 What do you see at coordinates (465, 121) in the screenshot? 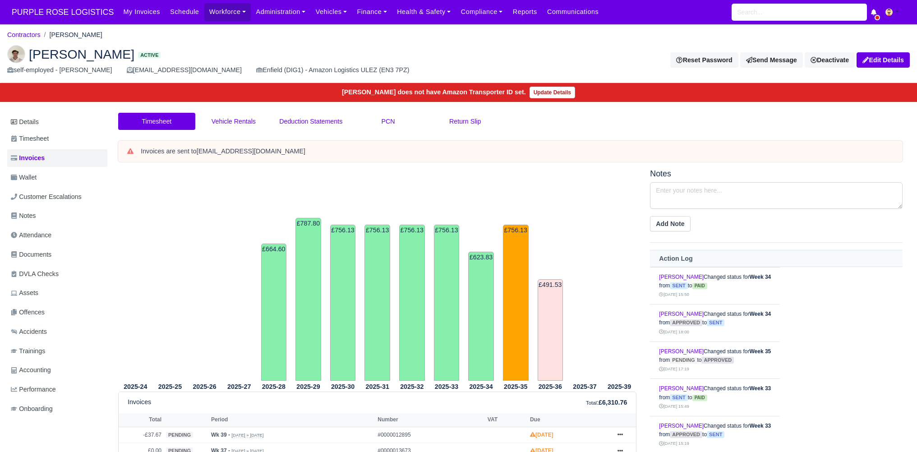
I see `a: Return Slip` at bounding box center [465, 121].